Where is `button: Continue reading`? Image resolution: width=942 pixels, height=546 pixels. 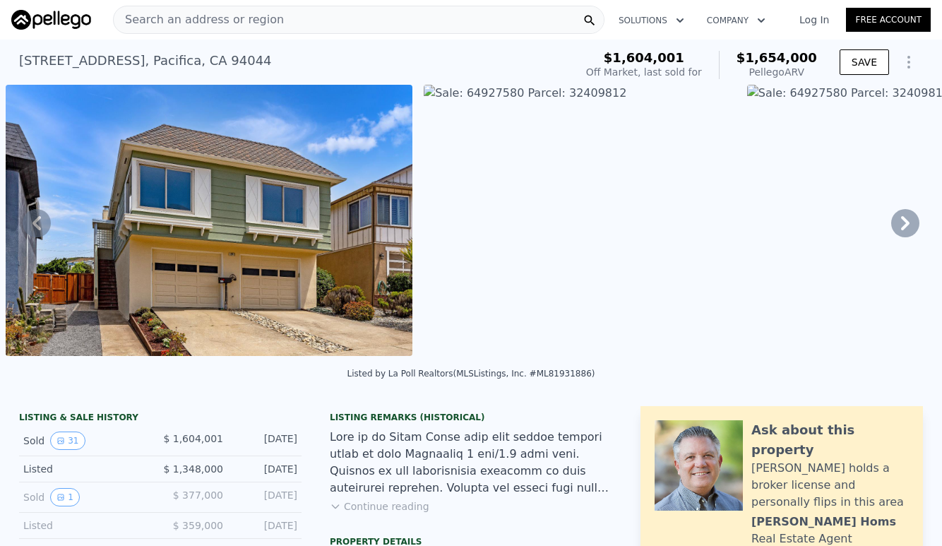 button: Continue reading is located at coordinates (379, 506).